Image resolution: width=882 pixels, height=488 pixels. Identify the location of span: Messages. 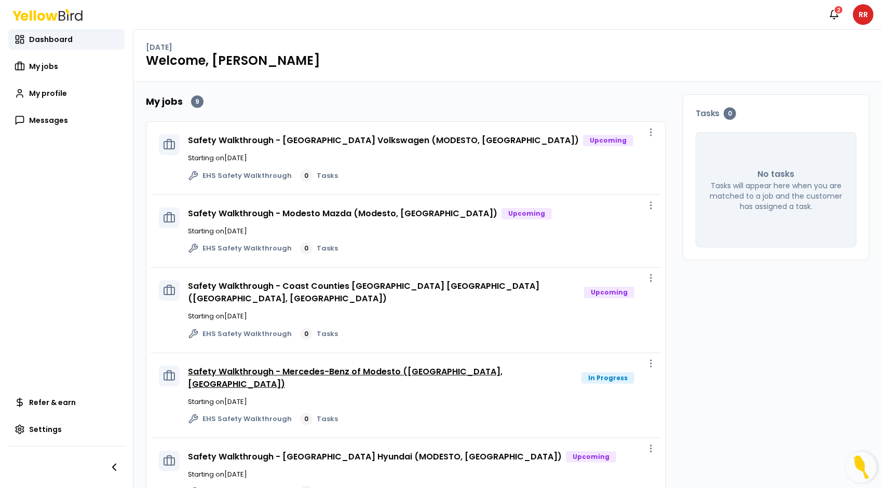
(48, 120).